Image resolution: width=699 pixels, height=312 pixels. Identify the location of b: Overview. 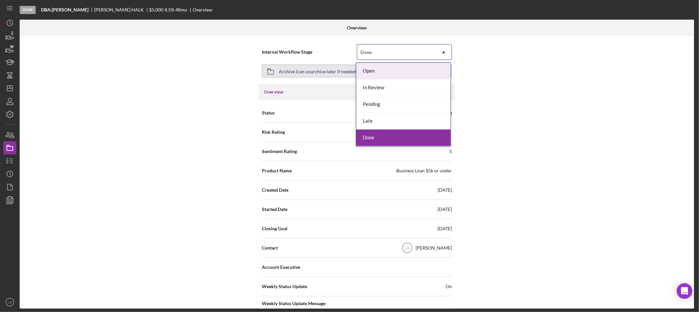
(357, 28).